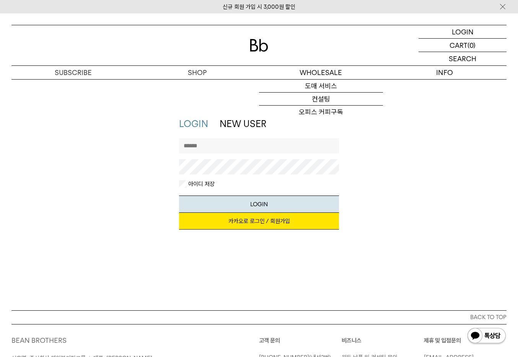 This screenshot has width=518, height=357. What do you see at coordinates (259, 7) in the screenshot?
I see `a: 신규 회원 가입 시 3,000원 할인` at bounding box center [259, 7].